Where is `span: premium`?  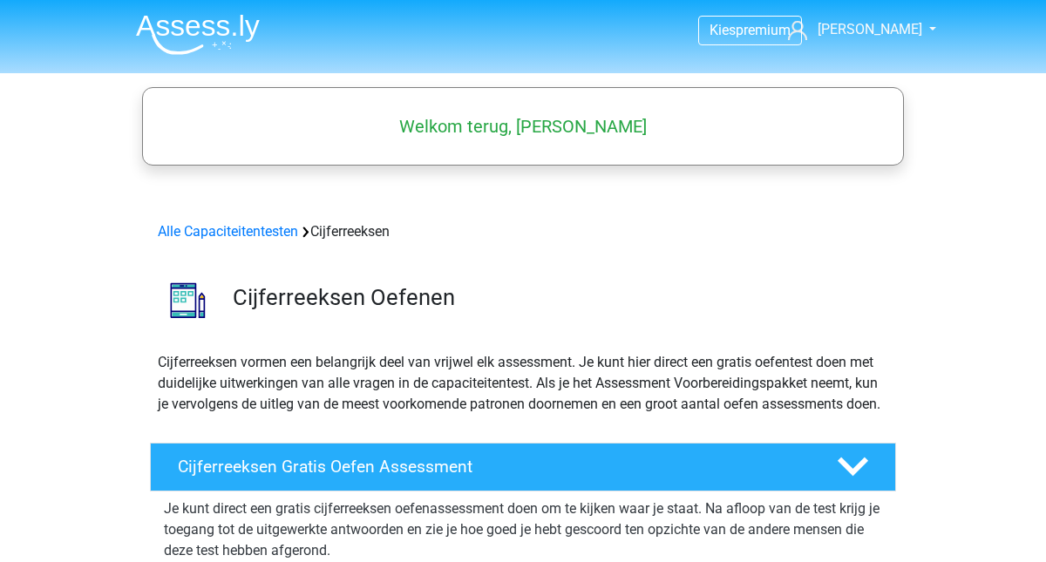
span: premium is located at coordinates (762, 30).